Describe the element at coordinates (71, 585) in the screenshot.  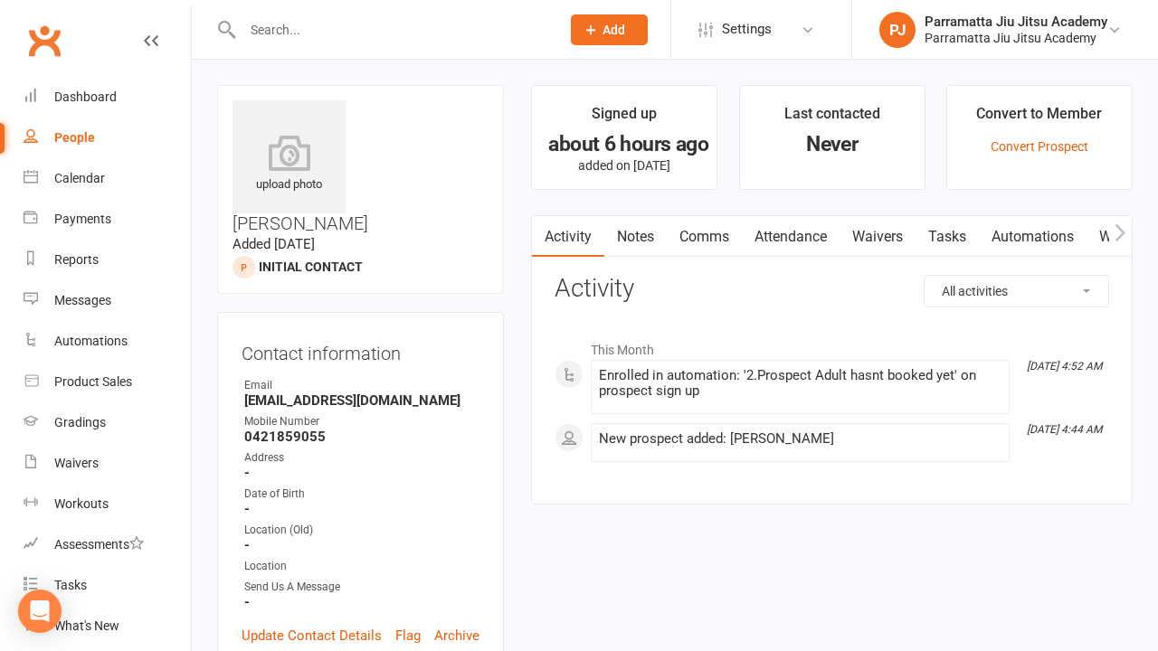
I see `div: Tasks` at that location.